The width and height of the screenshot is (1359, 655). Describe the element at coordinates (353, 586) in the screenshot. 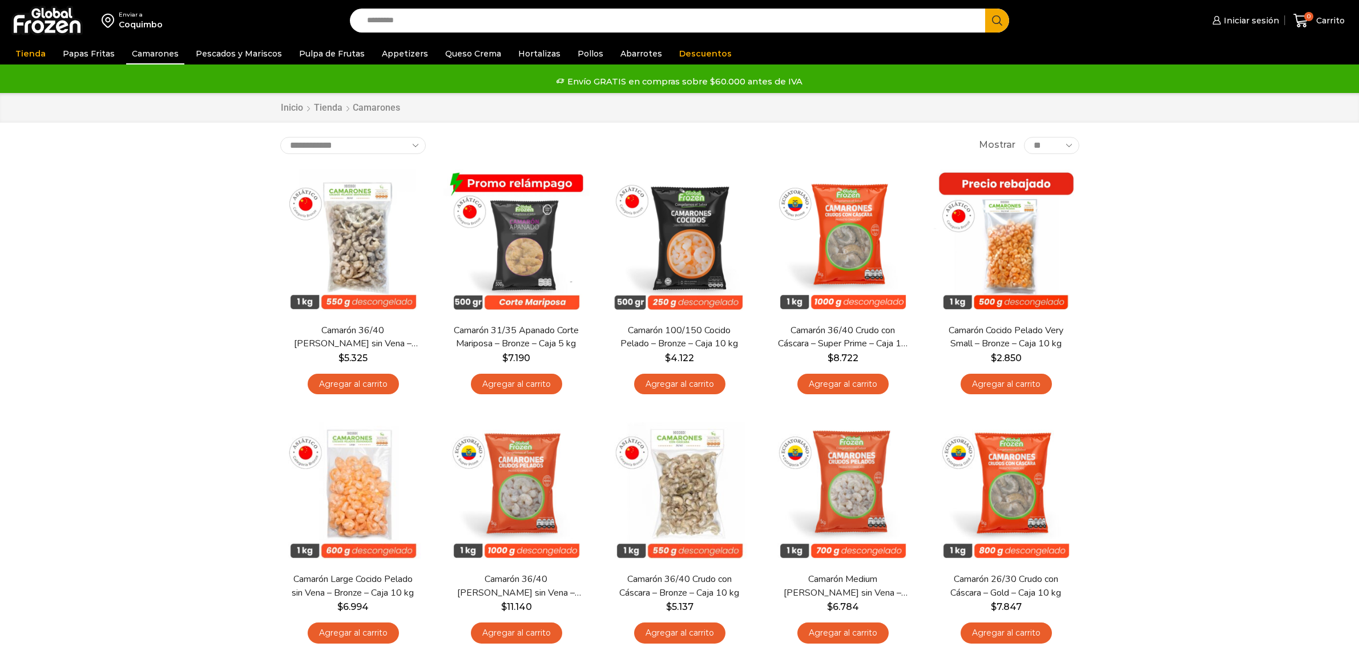

I see `a: Camarón Large Cocido Pelado sin Vena – Bronze – Caja 10 kg` at that location.